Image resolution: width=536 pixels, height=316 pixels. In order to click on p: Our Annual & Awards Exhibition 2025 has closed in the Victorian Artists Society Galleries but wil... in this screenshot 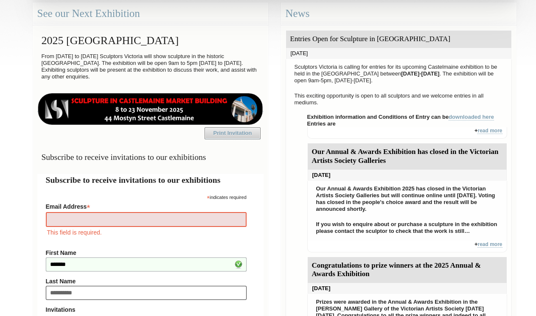, I will do `click(407, 199)`.